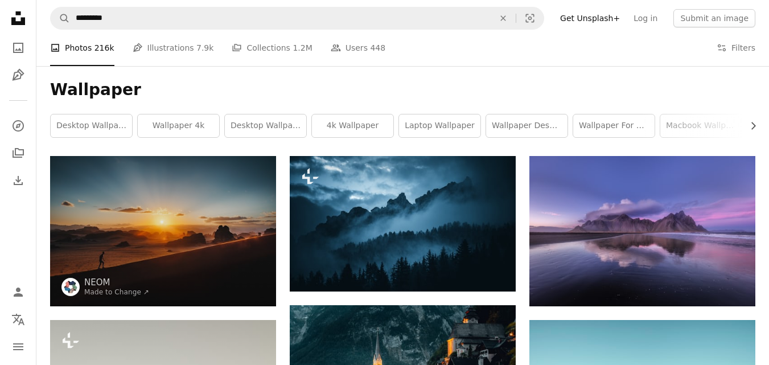 The height and width of the screenshot is (365, 769). I want to click on a: desktop wallpapers, so click(91, 126).